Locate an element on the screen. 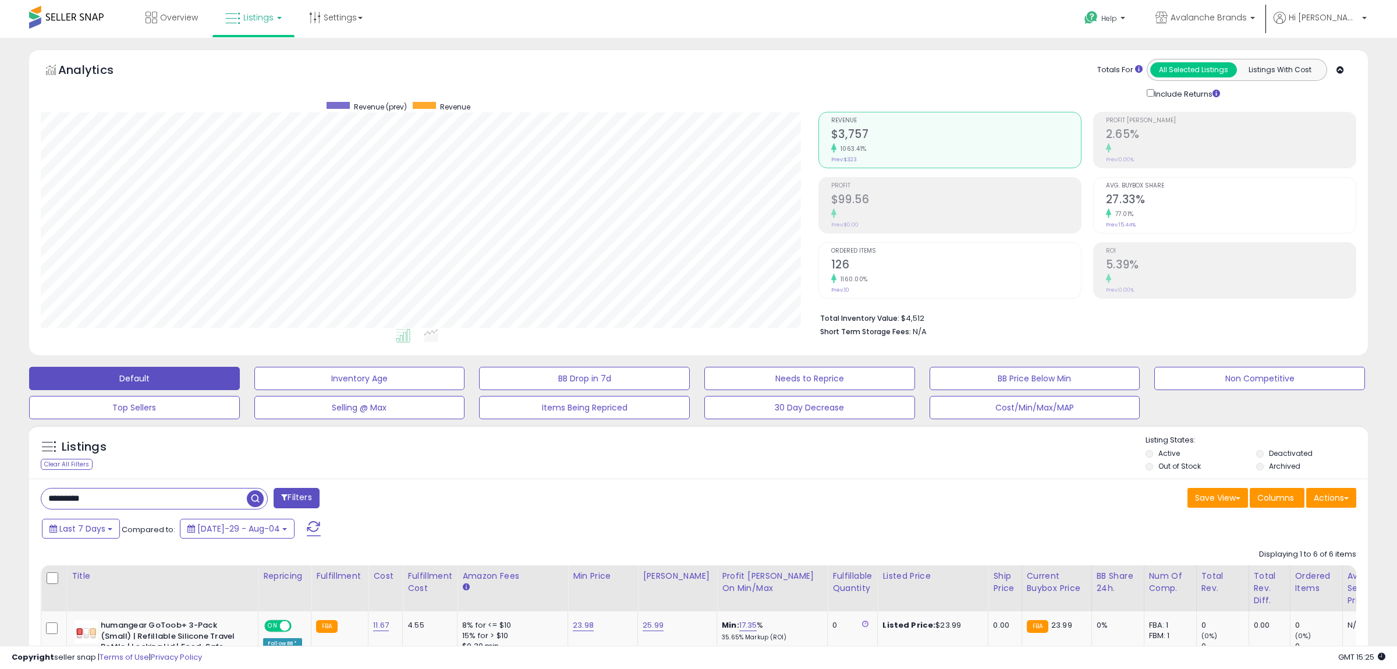 This screenshot has width=1397, height=669. div: Avg Selling Price is located at coordinates (1368, 588).